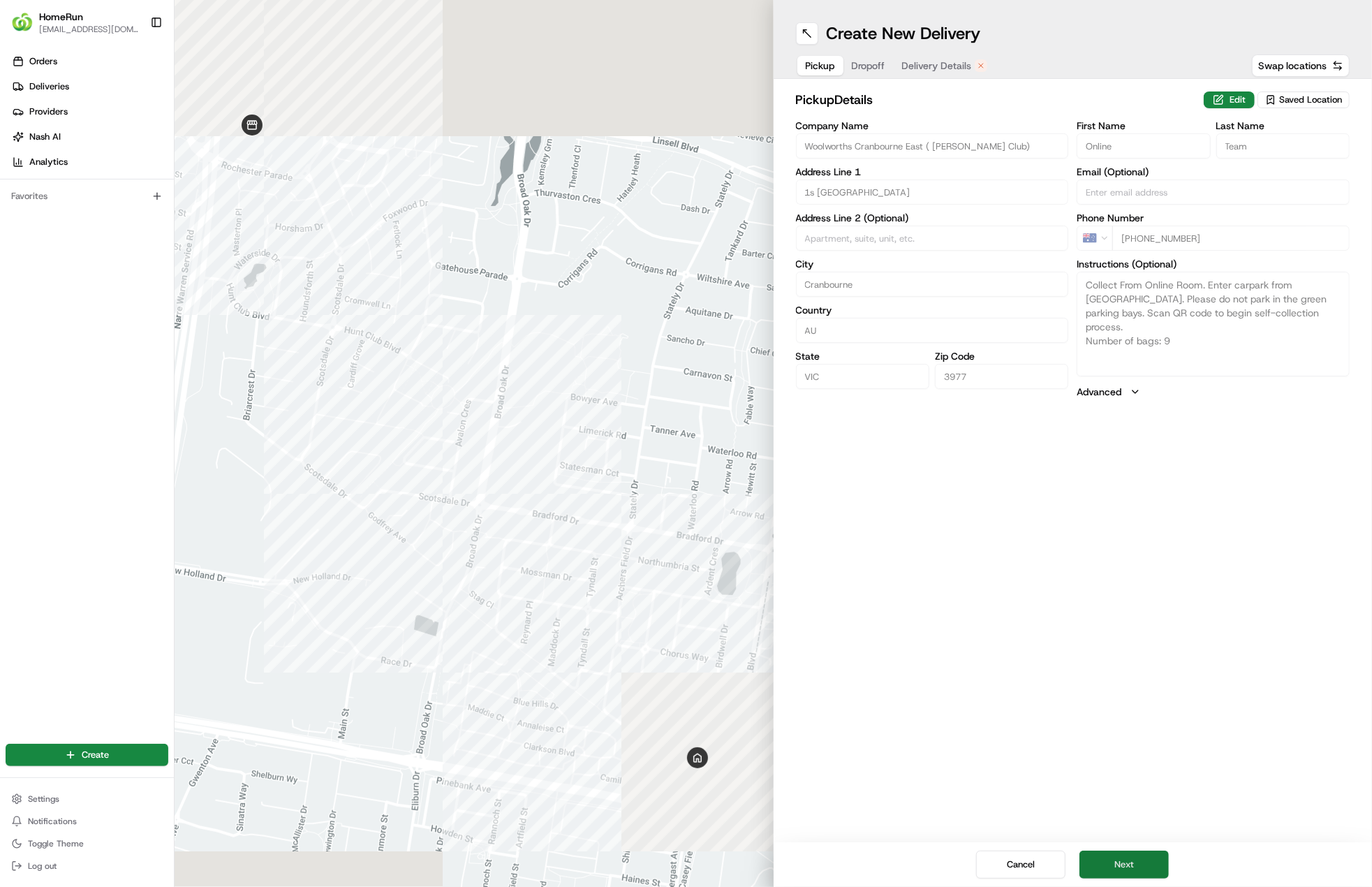 This screenshot has height=887, width=1372. Describe the element at coordinates (932, 126) in the screenshot. I see `label: Company Name` at that location.